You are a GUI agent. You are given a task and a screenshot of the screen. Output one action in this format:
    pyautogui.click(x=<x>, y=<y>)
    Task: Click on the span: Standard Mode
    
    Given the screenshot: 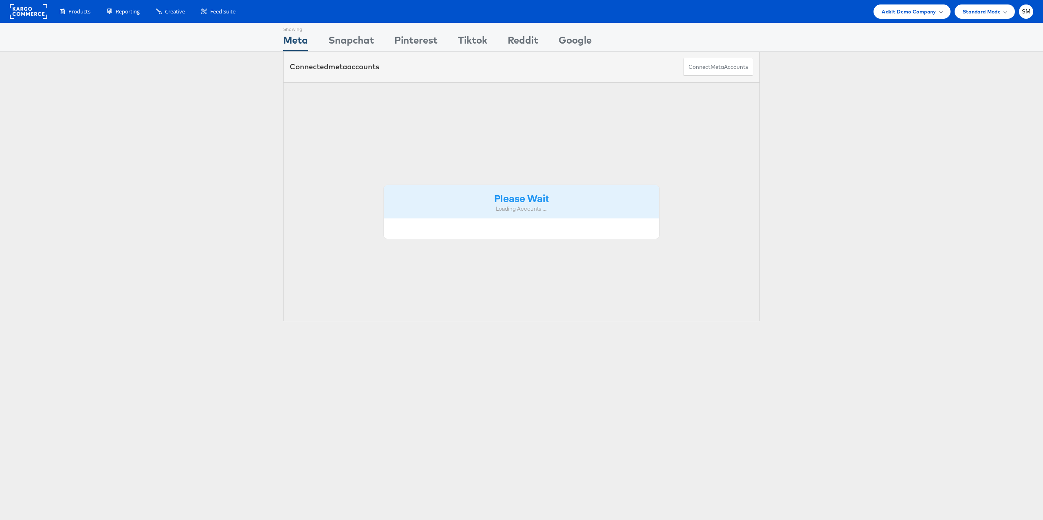 What is the action you would take?
    pyautogui.click(x=981, y=11)
    